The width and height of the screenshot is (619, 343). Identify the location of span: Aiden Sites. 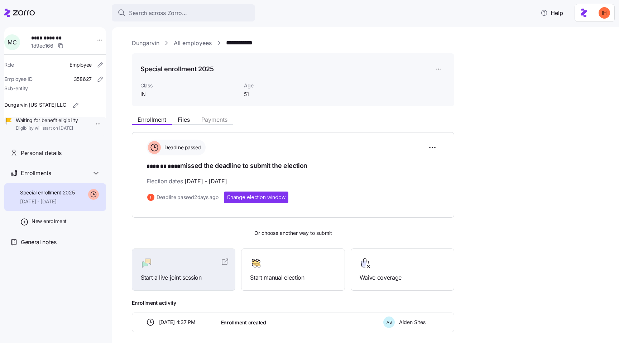
(412, 322).